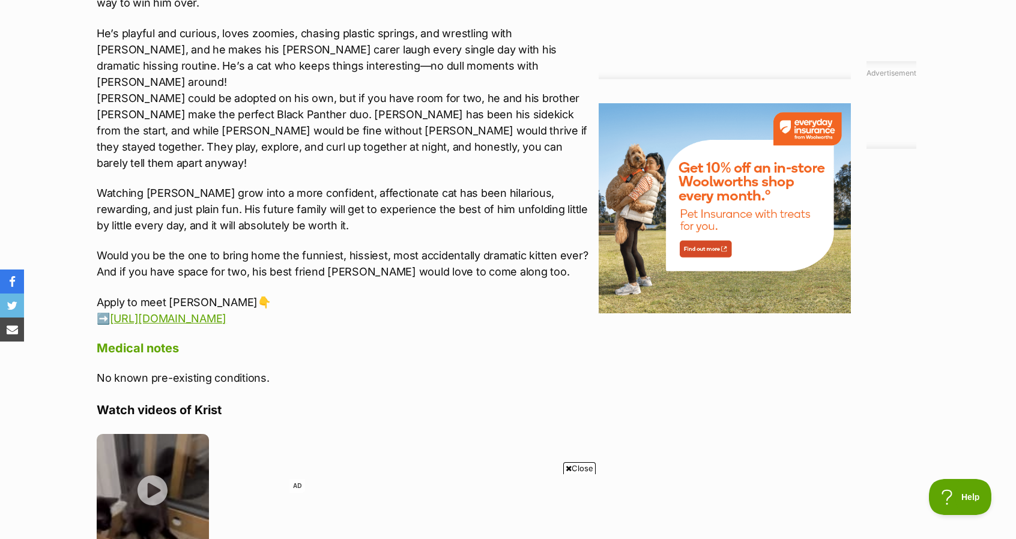  Describe the element at coordinates (580, 469) in the screenshot. I see `span: Close` at that location.